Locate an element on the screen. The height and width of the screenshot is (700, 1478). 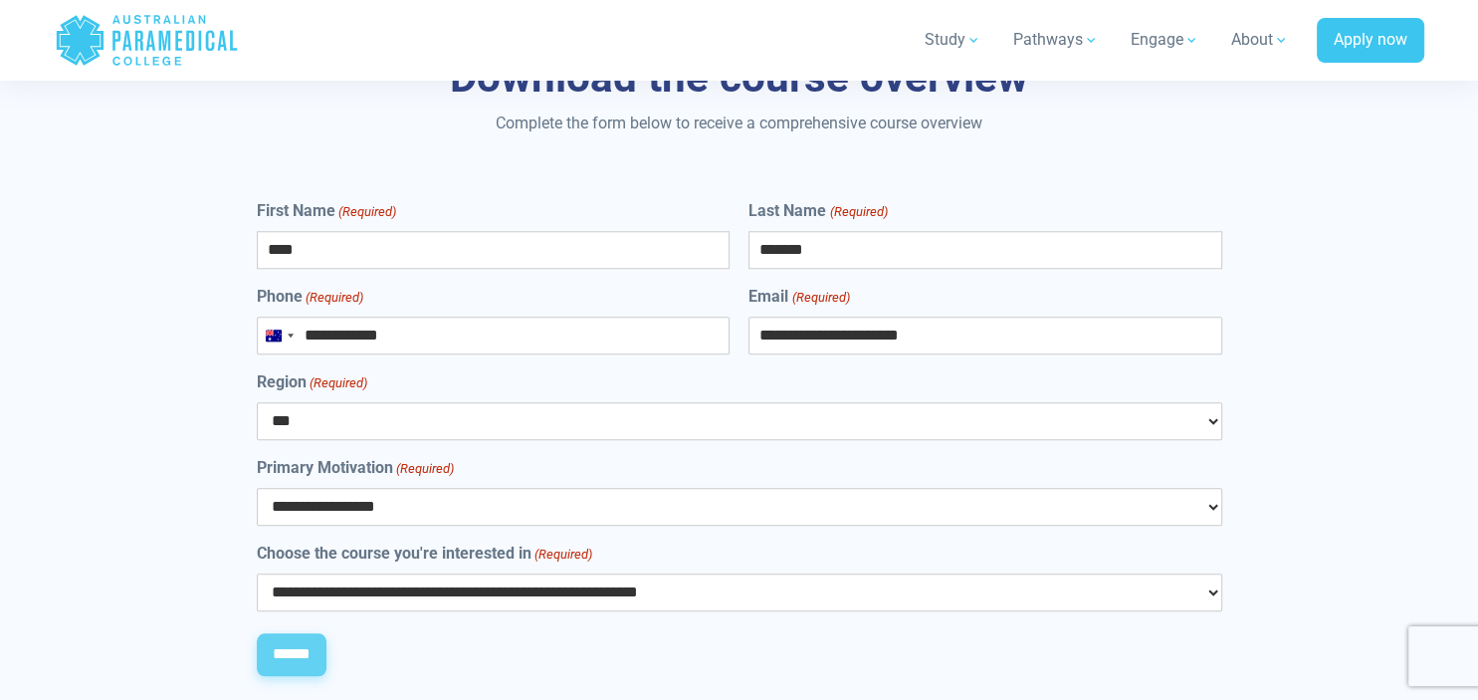
a: Australian Paramedical College is located at coordinates (146, 40).